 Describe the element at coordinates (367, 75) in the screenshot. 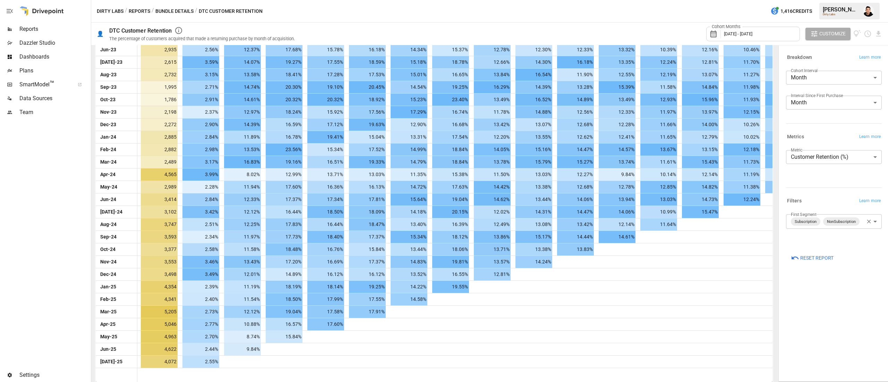

I see `span: 17.53%` at that location.